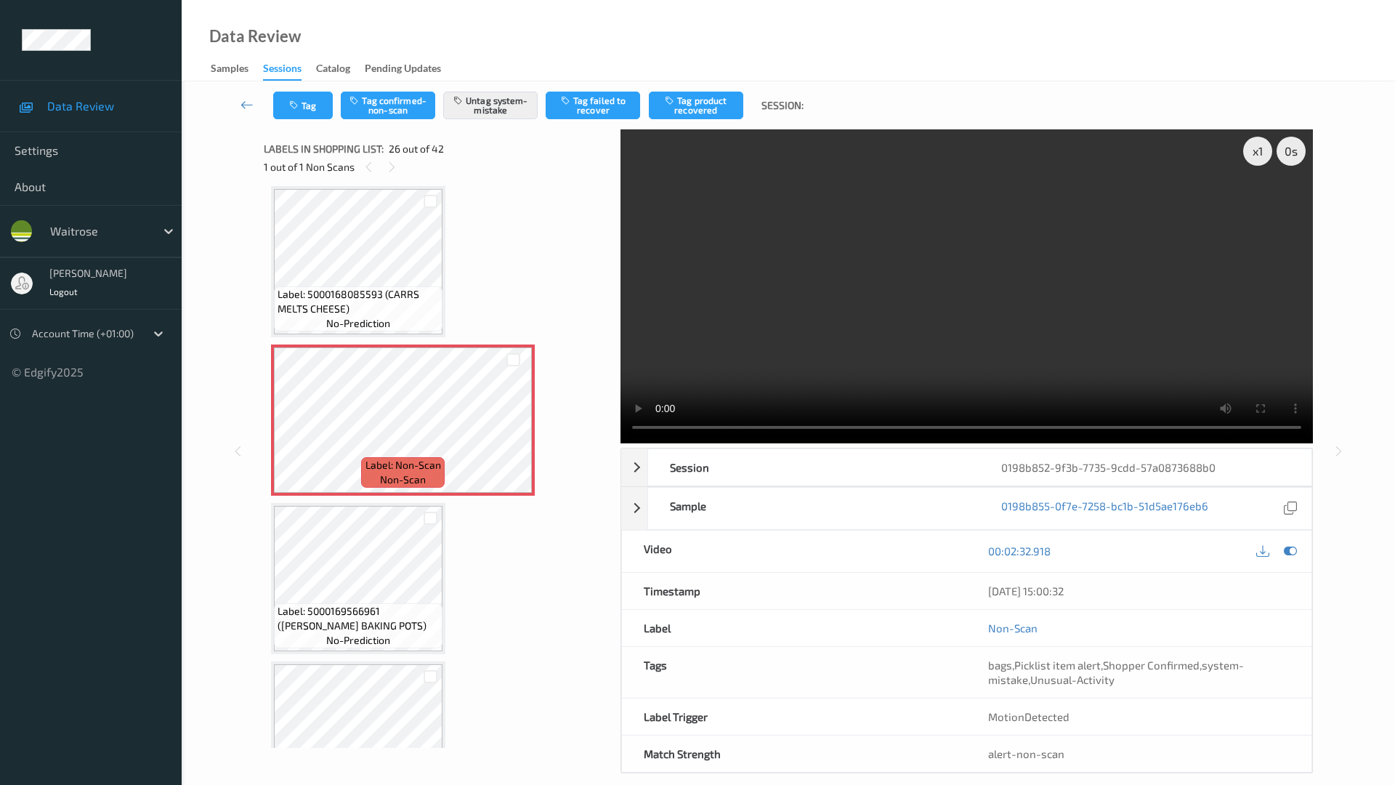  Describe the element at coordinates (230, 70) in the screenshot. I see `div: Samples` at that location.